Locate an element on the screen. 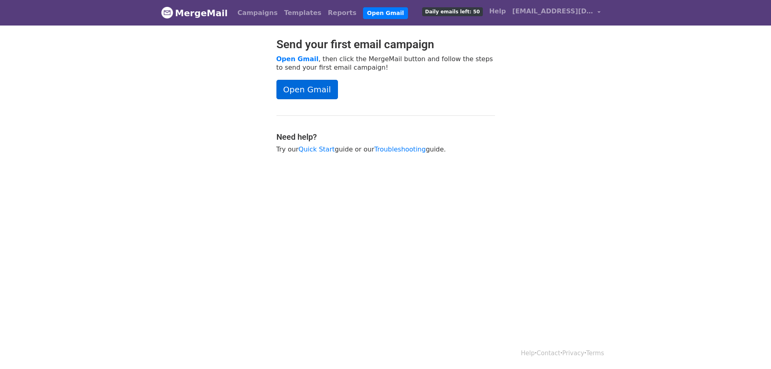 Image resolution: width=771 pixels, height=369 pixels. a: Templates is located at coordinates (303, 13).